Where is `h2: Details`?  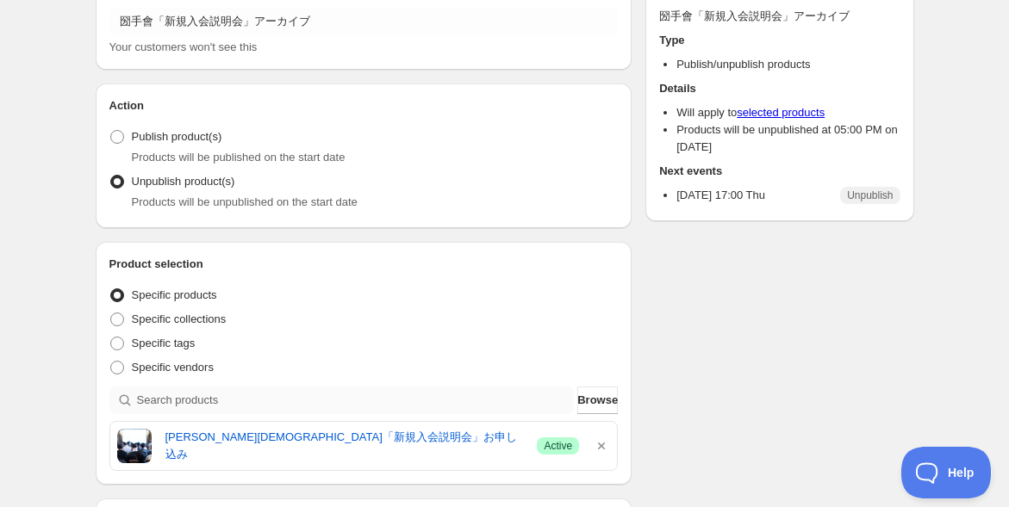
h2: Details is located at coordinates (779, 89).